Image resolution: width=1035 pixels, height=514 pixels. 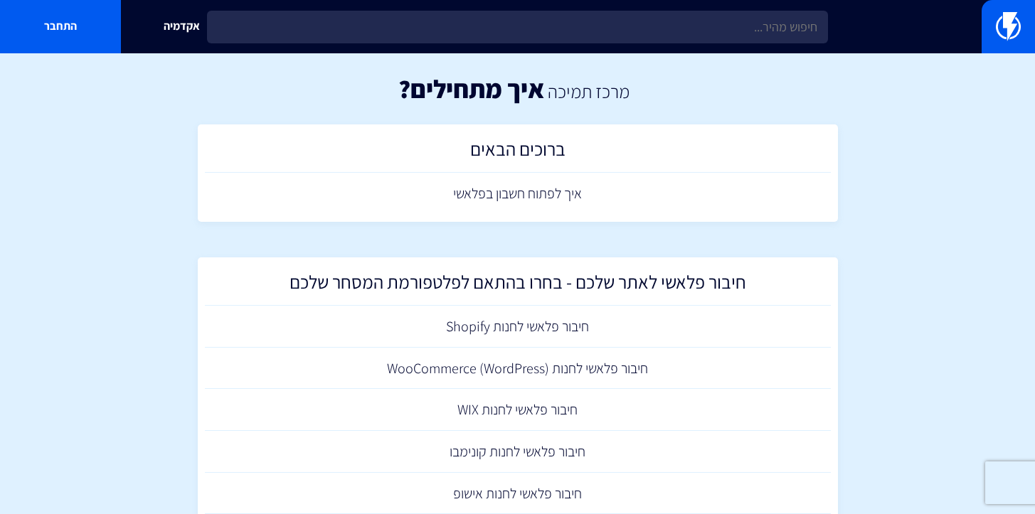 I want to click on a: חיבור פלאשי לחנות WIX, so click(x=518, y=410).